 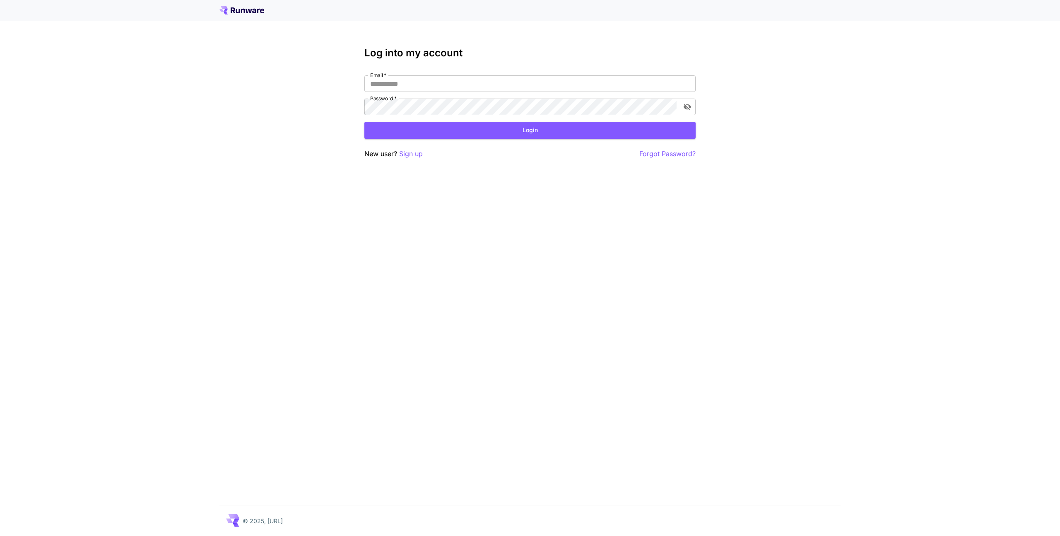 I want to click on button: Login, so click(x=530, y=130).